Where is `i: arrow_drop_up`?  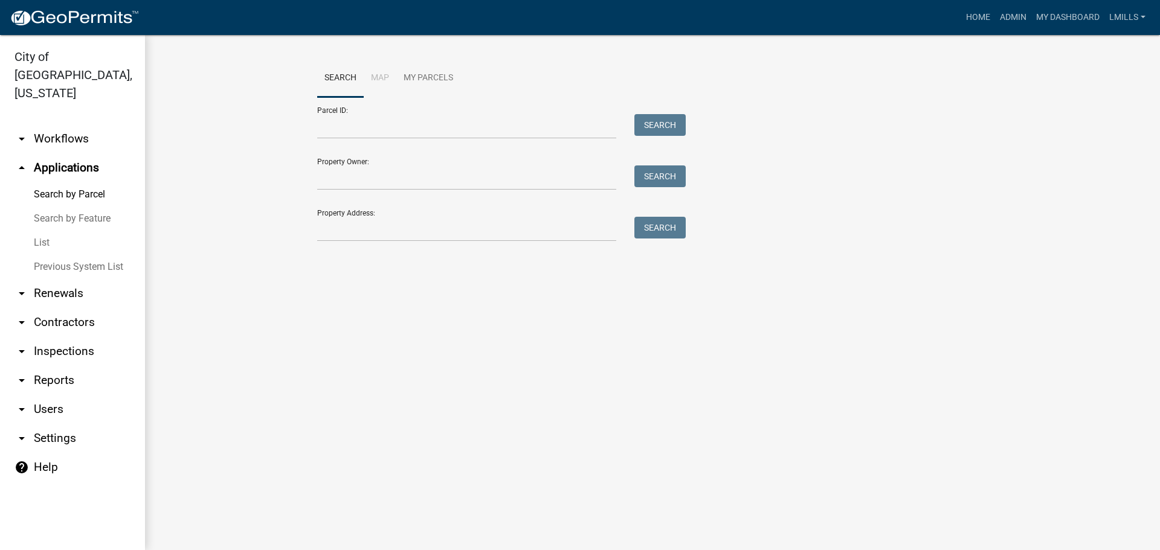 i: arrow_drop_up is located at coordinates (22, 168).